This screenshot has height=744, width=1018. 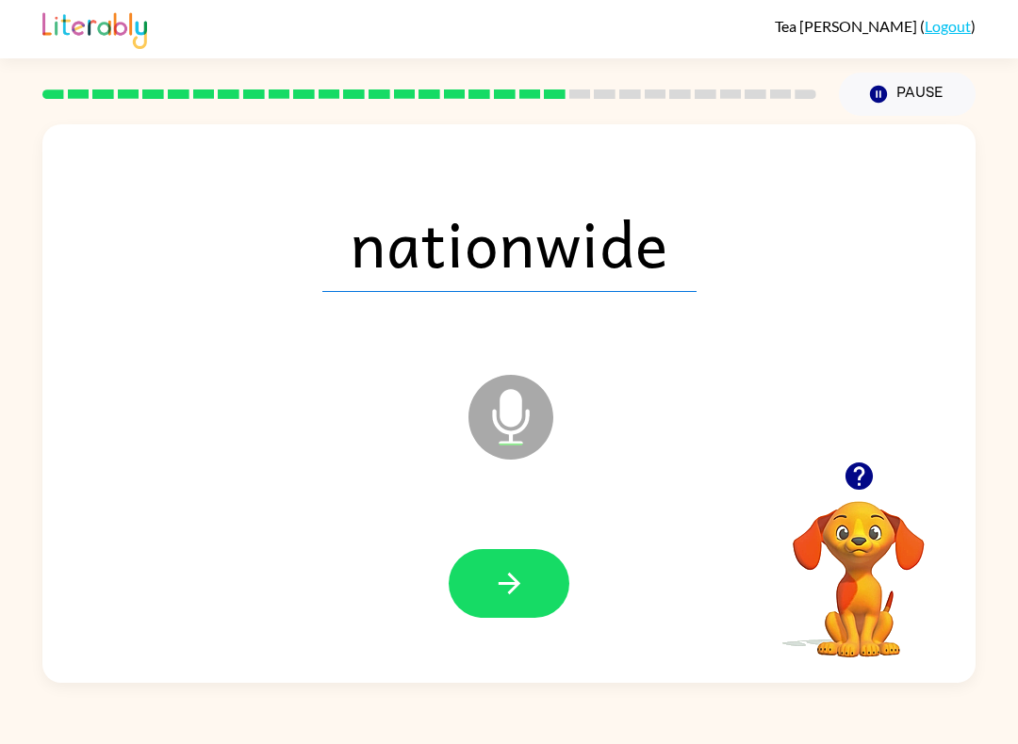 I want to click on video: Your browser must support playing .mp4 files to use Literably. Please try using another browser., so click(x=858, y=566).